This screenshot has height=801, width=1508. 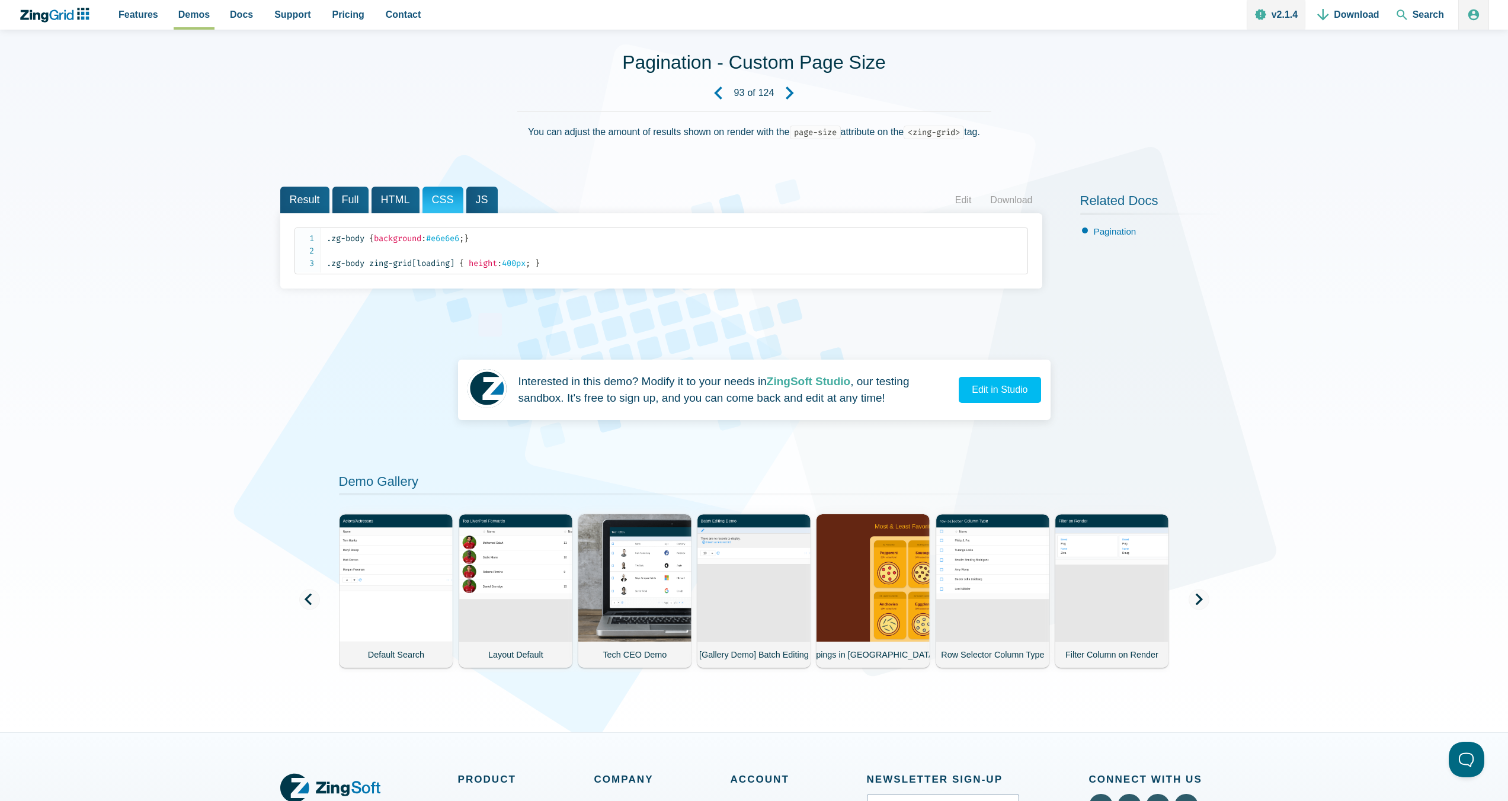 I want to click on a: Previous Demo, so click(x=718, y=93).